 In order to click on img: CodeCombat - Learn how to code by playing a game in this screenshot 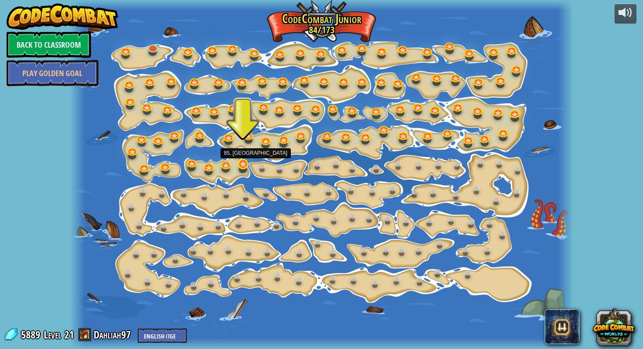, I will do `click(63, 17)`.